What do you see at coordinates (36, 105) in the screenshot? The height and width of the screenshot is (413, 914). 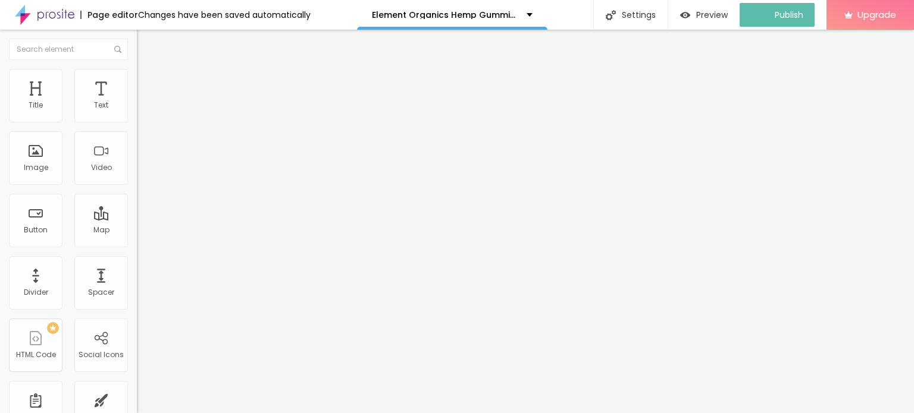 I see `div: Title` at bounding box center [36, 105].